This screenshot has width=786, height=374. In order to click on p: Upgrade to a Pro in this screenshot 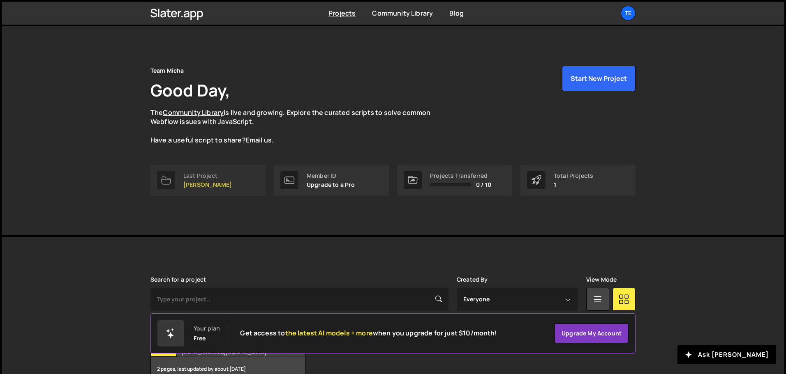, I will do `click(331, 185)`.